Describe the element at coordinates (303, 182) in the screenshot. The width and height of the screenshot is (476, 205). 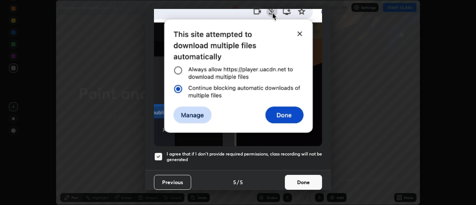
I see `button: Done` at that location.